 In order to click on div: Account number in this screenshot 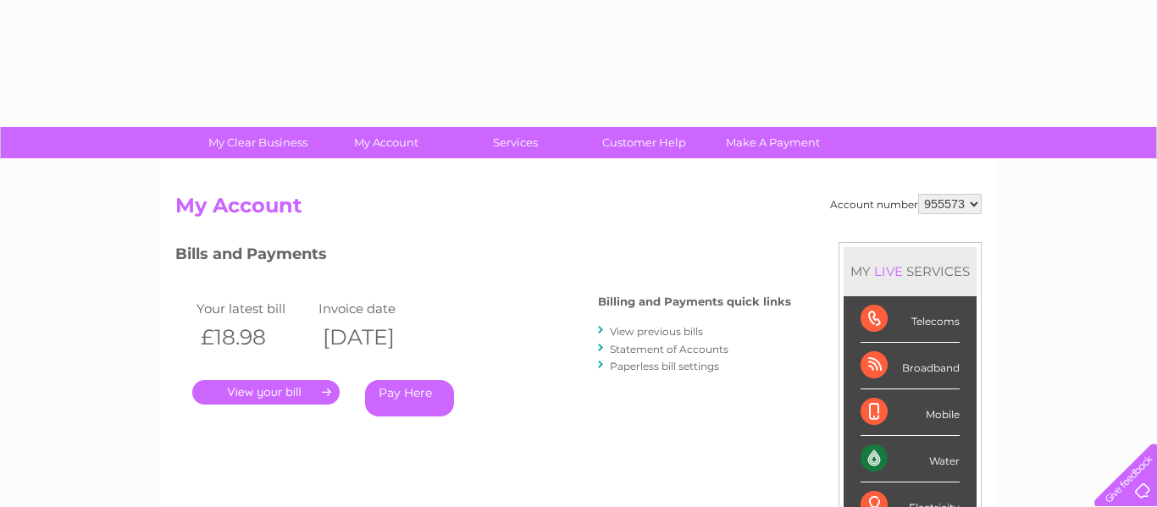, I will do `click(905, 204)`.